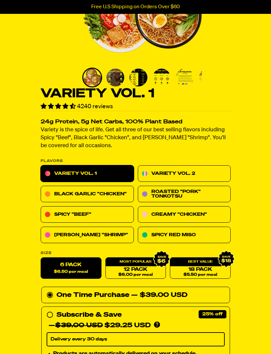  I want to click on a: Variety Vol. 2, so click(184, 174).